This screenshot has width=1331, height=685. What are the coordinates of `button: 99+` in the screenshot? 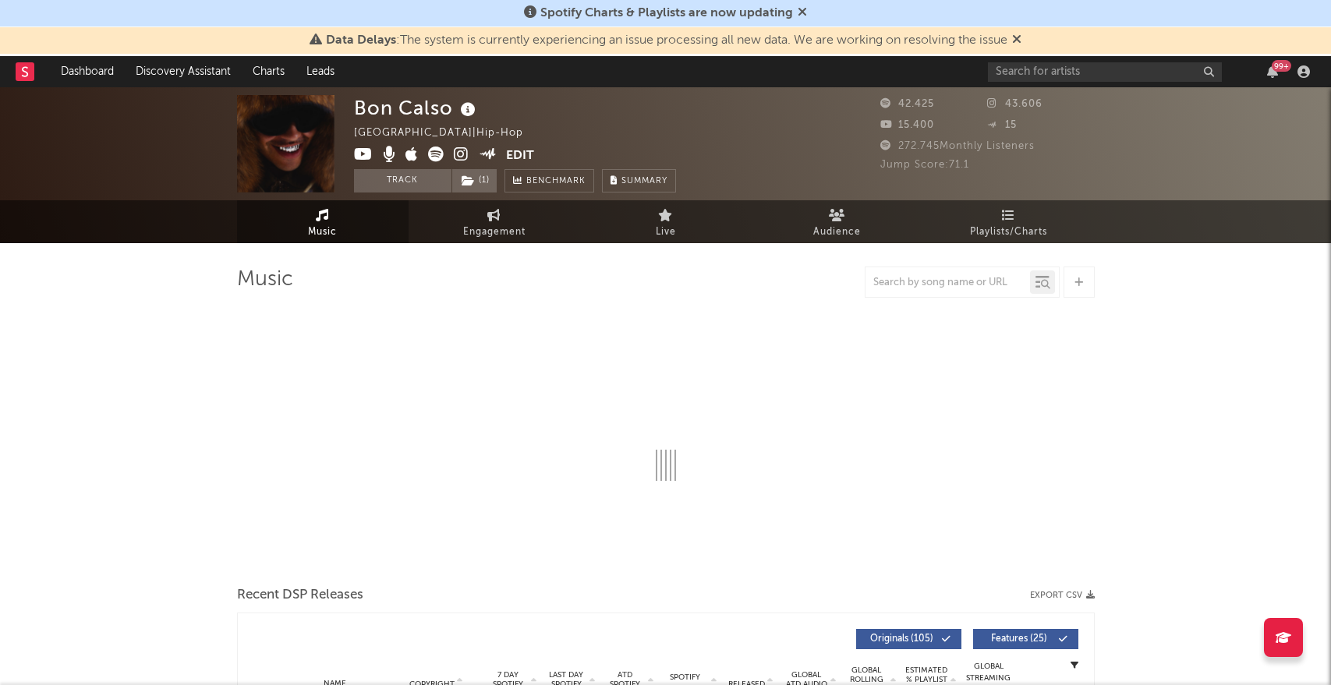 It's located at (1272, 72).